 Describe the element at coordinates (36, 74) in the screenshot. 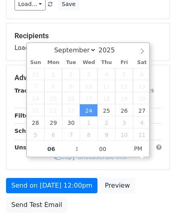

I see `span: August 31, 2025` at that location.